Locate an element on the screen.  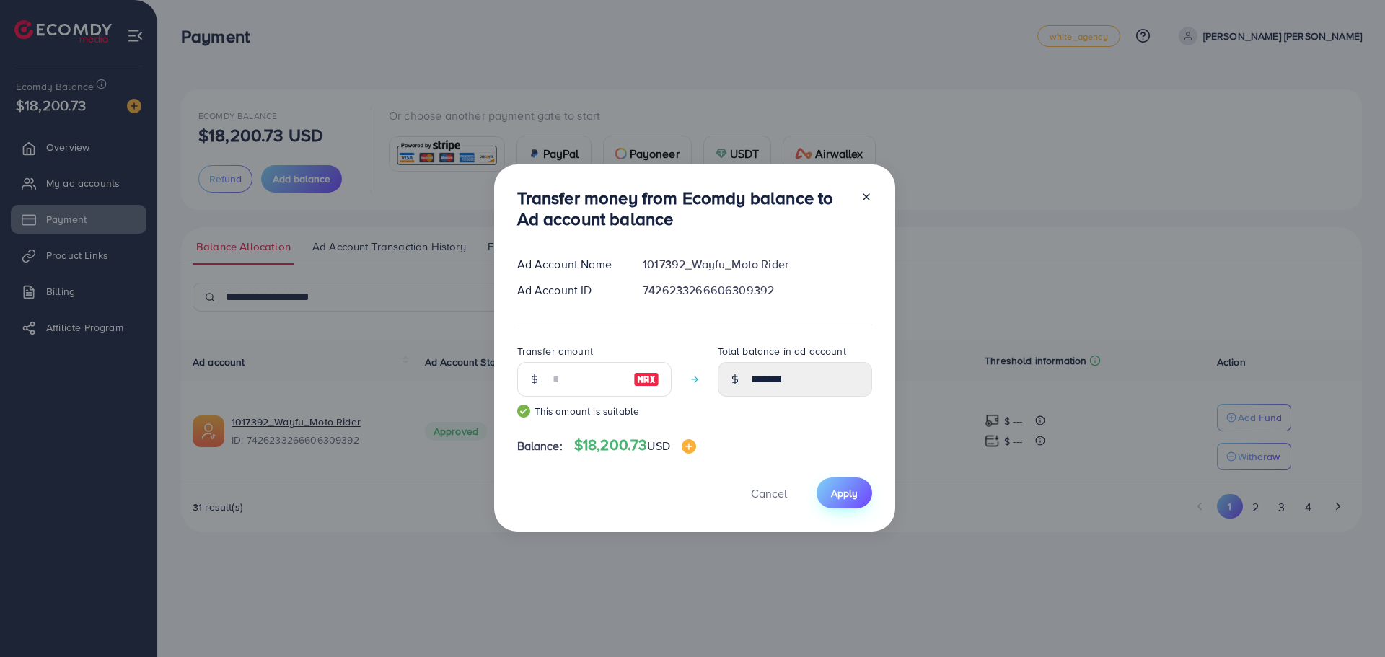
div: Ad Account Name is located at coordinates (569, 264).